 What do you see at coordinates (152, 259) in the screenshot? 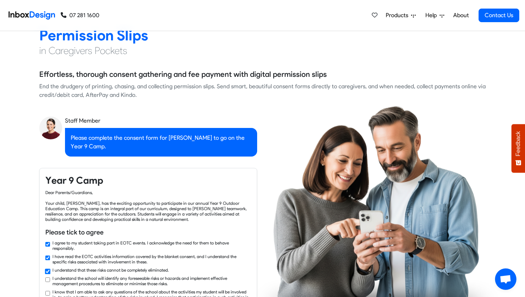
I see `label: I have read the EOTC activities information covered by the blanket consent, and I understand the ...` at bounding box center [152, 259].